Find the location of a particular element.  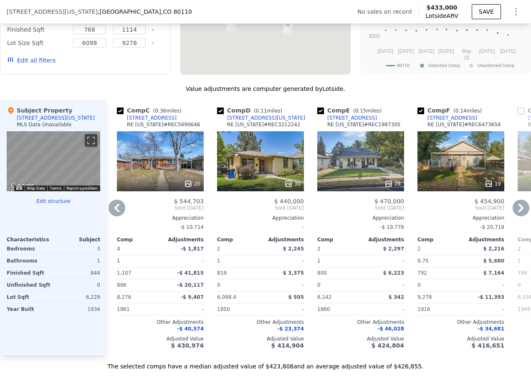

div: 30 is located at coordinates (292, 184).